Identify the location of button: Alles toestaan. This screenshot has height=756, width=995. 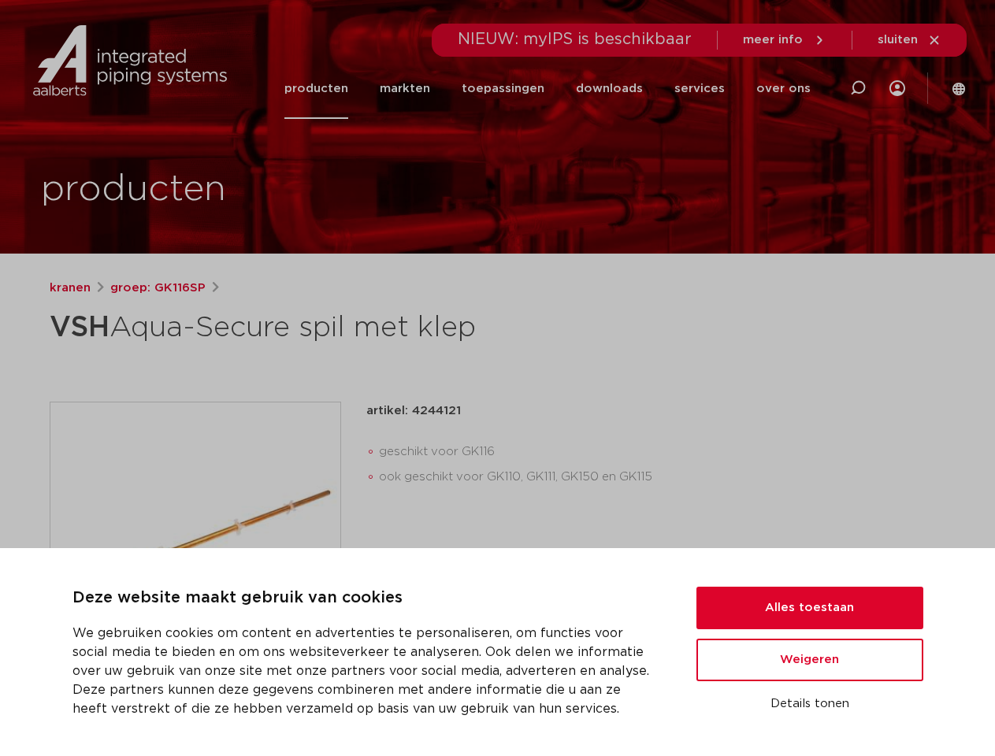
(809, 608).